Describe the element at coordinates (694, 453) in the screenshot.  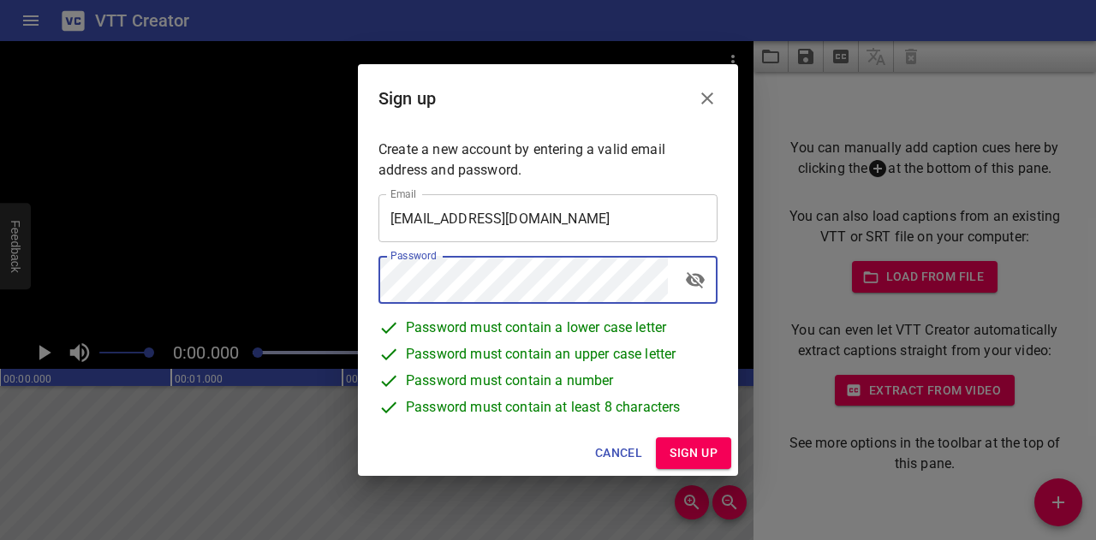
I see `span: Sign up` at that location.